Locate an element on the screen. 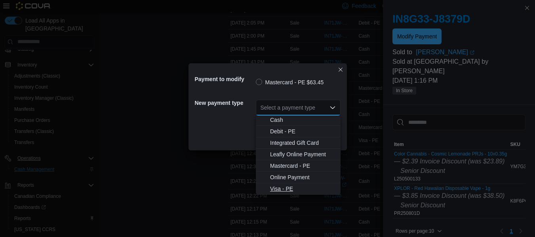 This screenshot has width=535, height=237. button: Mastercard - PE is located at coordinates (298, 166).